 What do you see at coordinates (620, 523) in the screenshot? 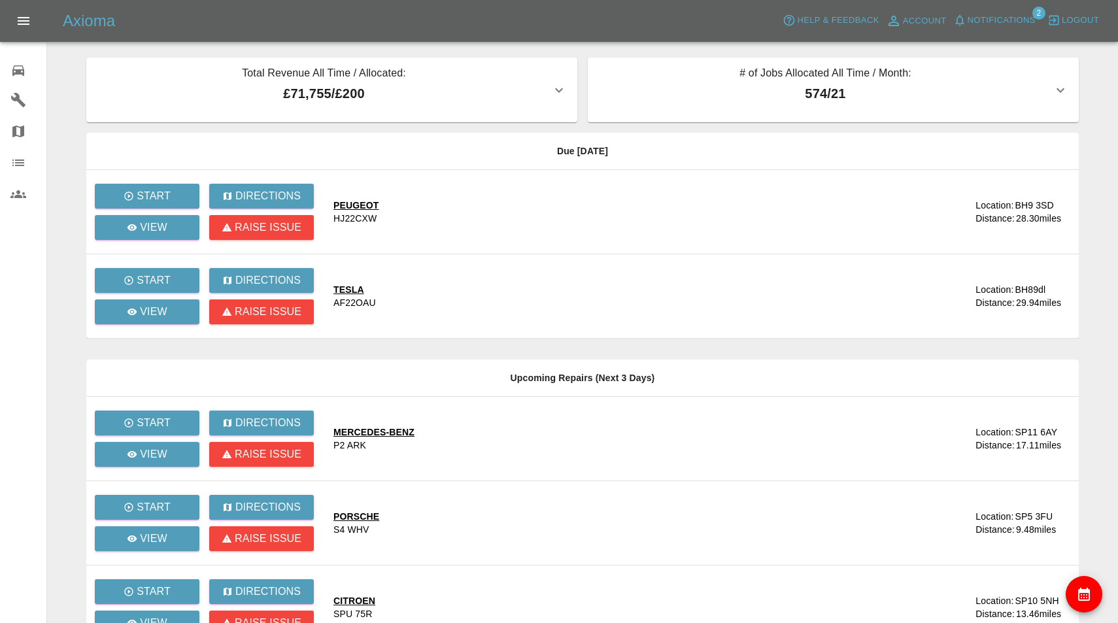
I see `a: PORSCHES4 WHV` at bounding box center [620, 523].